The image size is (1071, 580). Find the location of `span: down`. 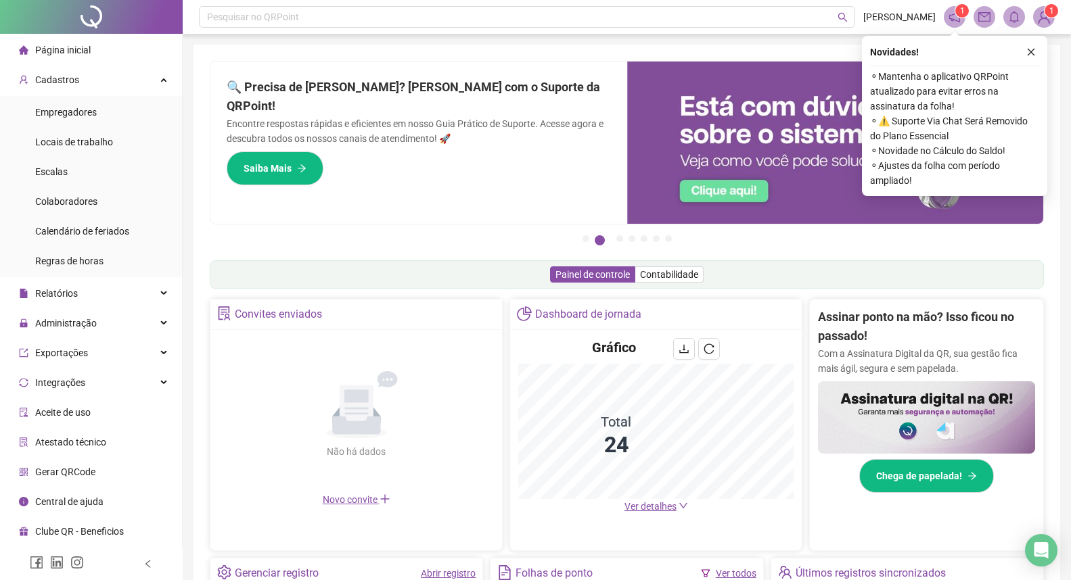

span: down is located at coordinates (683, 506).